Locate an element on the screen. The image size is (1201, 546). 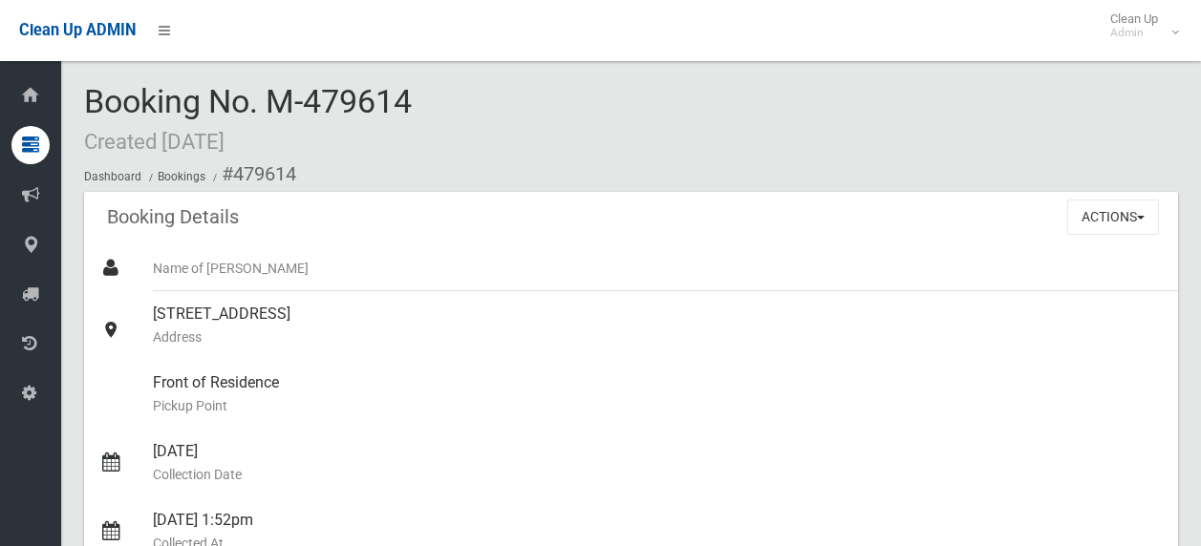
small: Address is located at coordinates (657, 337).